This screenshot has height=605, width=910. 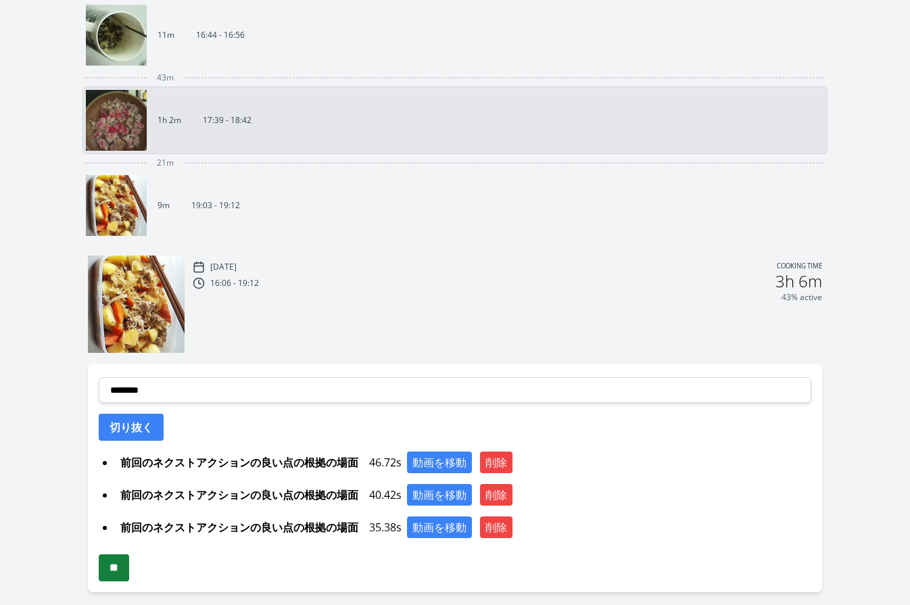 I want to click on p: Cooking time, so click(x=799, y=267).